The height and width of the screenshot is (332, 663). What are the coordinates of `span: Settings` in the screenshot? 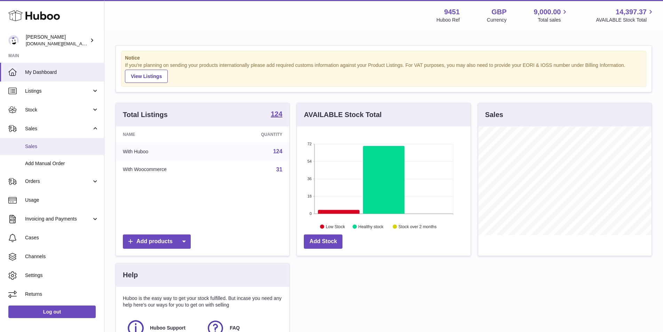 It's located at (62, 275).